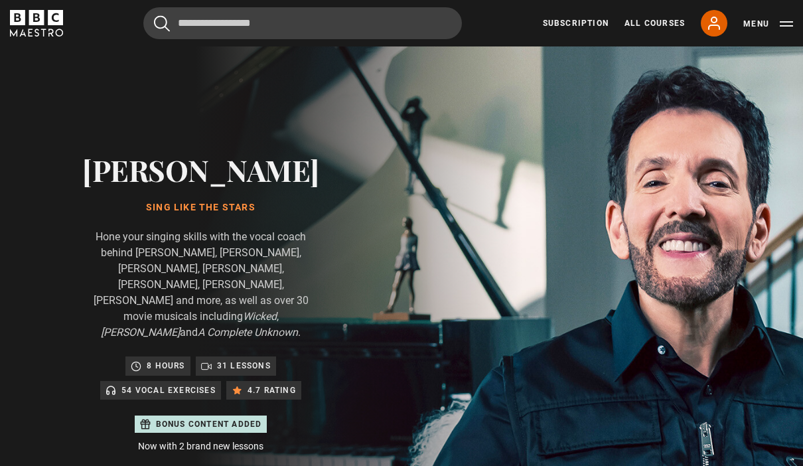 The image size is (803, 466). Describe the element at coordinates (244, 366) in the screenshot. I see `p: 31 lessons` at that location.